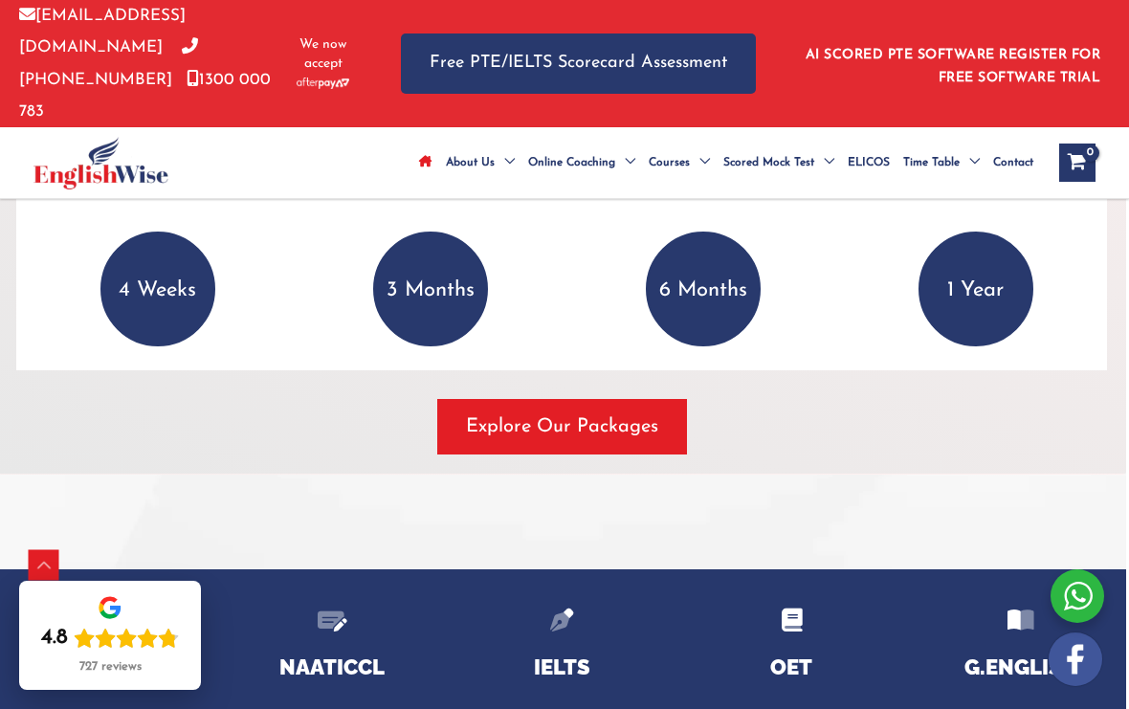  Describe the element at coordinates (931, 163) in the screenshot. I see `span: Time Table` at that location.